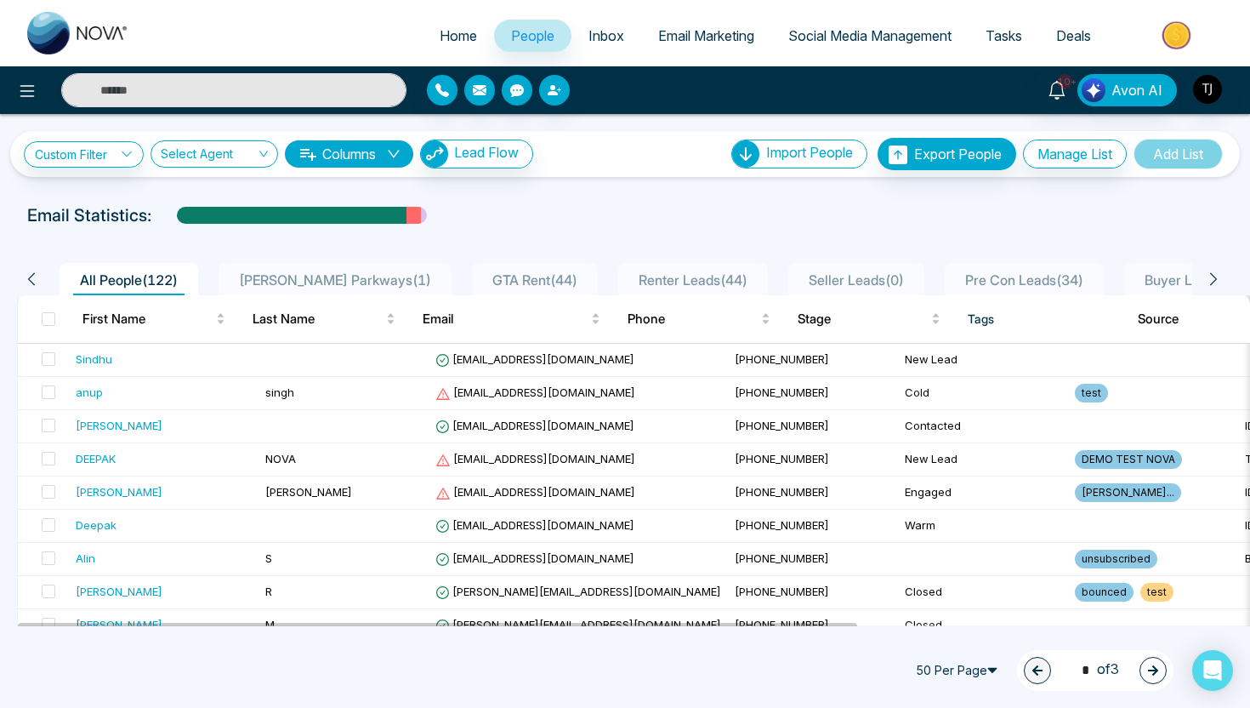 The image size is (1250, 708). I want to click on span: M, so click(270, 624).